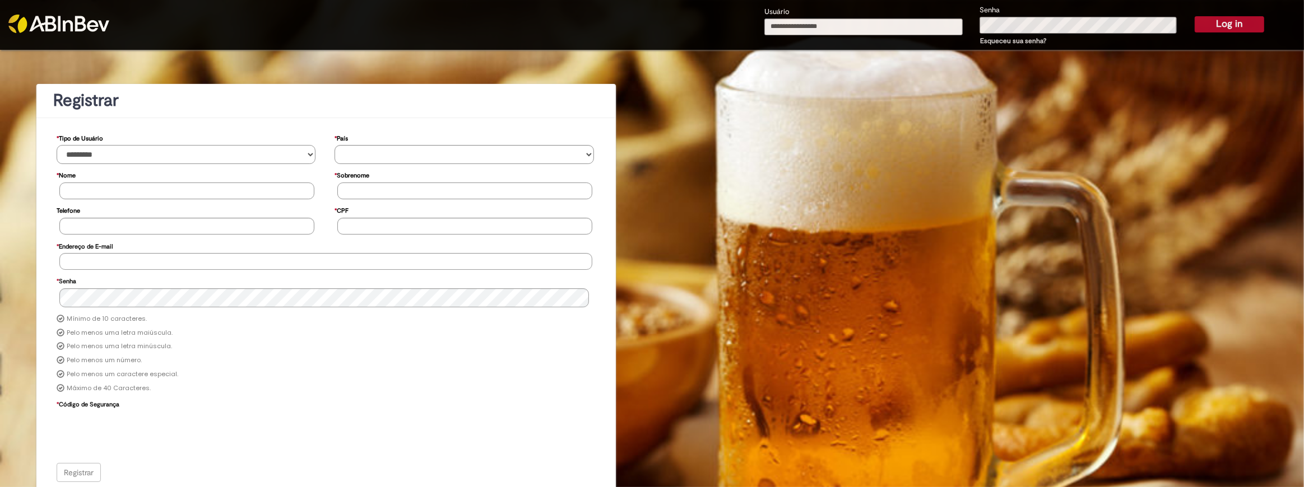 The height and width of the screenshot is (487, 1304). I want to click on label: Pelo menos uma letra maiúscula., so click(119, 333).